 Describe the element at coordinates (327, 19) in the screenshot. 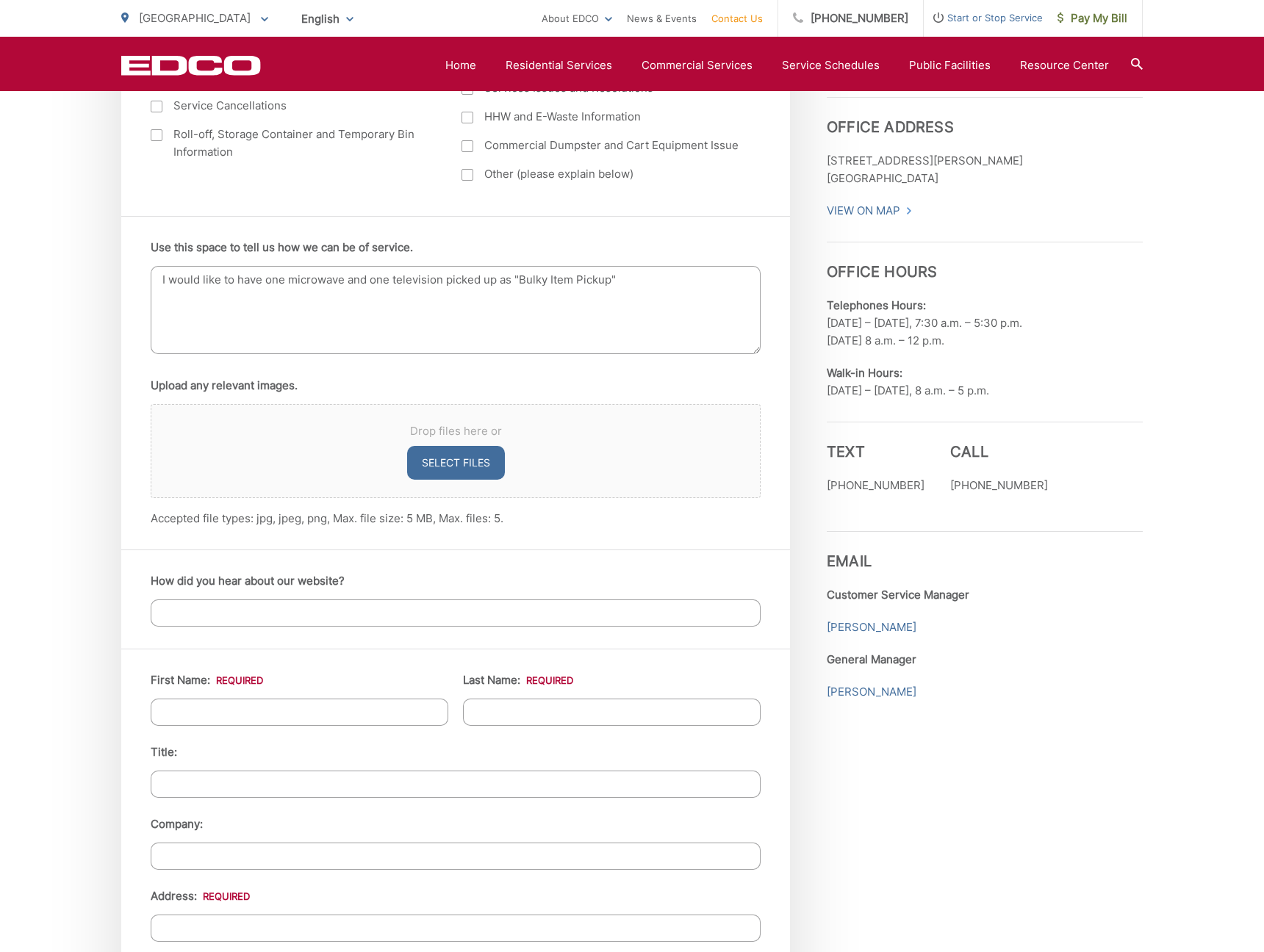

I see `span: English` at that location.